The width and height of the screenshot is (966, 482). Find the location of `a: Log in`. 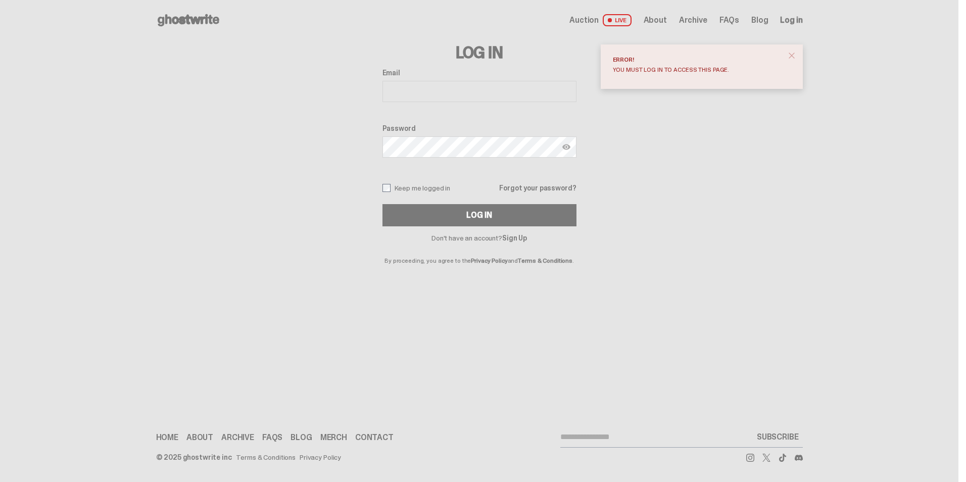

a: Log in is located at coordinates (791, 20).